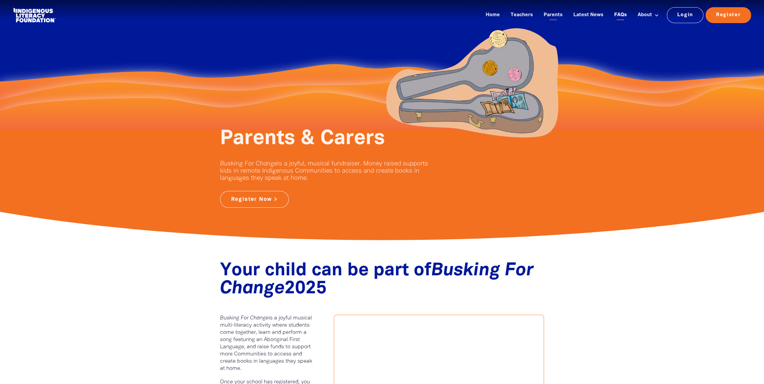 The height and width of the screenshot is (384, 764). What do you see at coordinates (589, 15) in the screenshot?
I see `a: Latest News` at bounding box center [589, 15].